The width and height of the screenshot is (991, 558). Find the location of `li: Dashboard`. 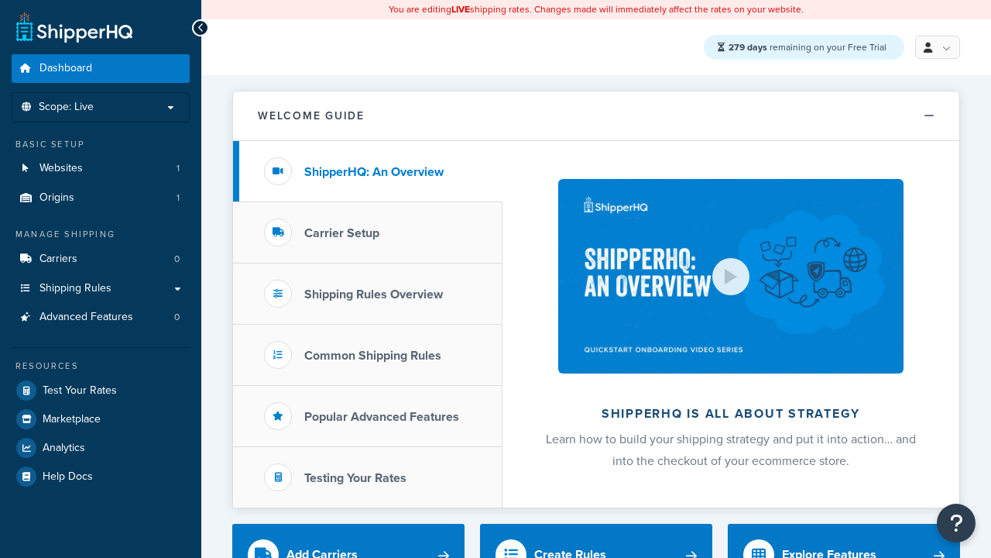

li: Dashboard is located at coordinates (101, 68).